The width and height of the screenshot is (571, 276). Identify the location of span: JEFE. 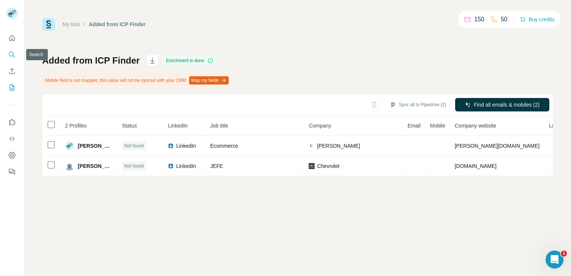
(216, 166).